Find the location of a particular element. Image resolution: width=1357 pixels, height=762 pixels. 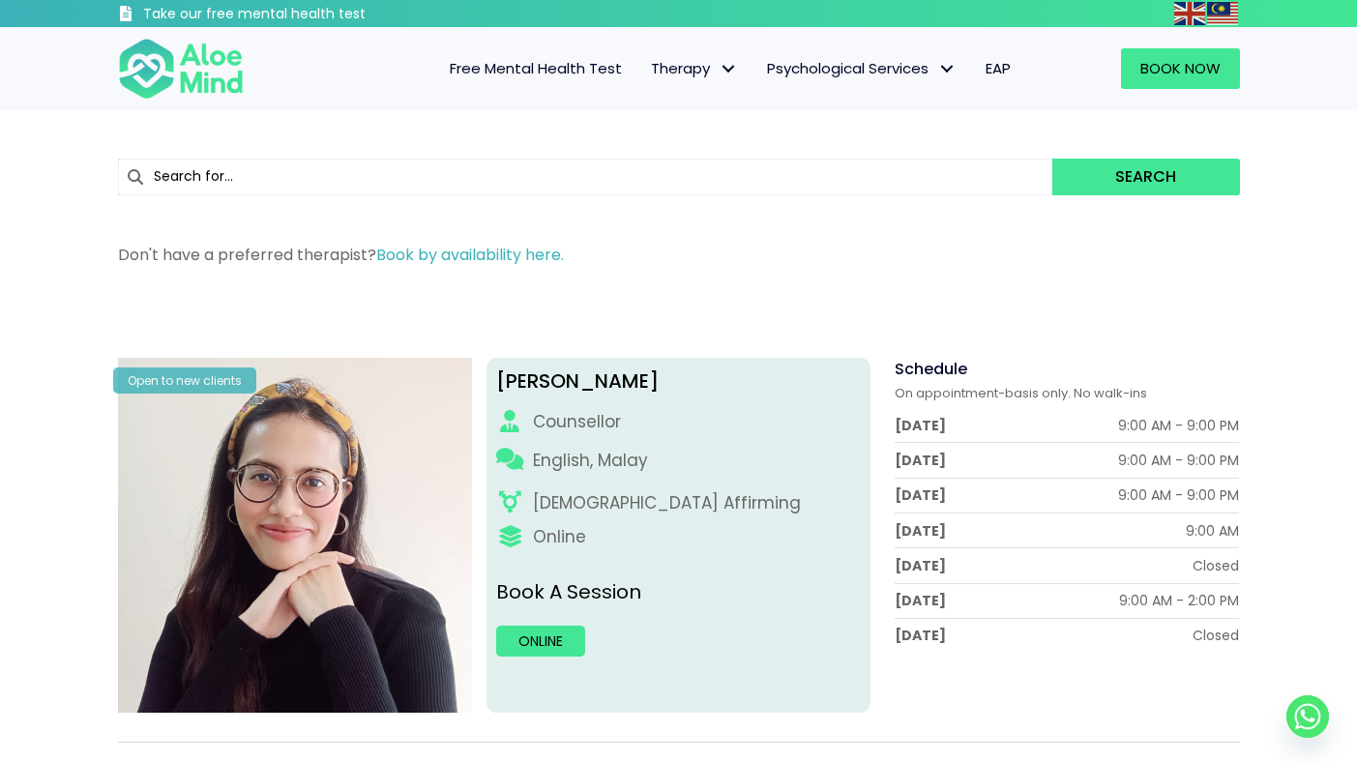

p: Book A Session is located at coordinates (678, 592).